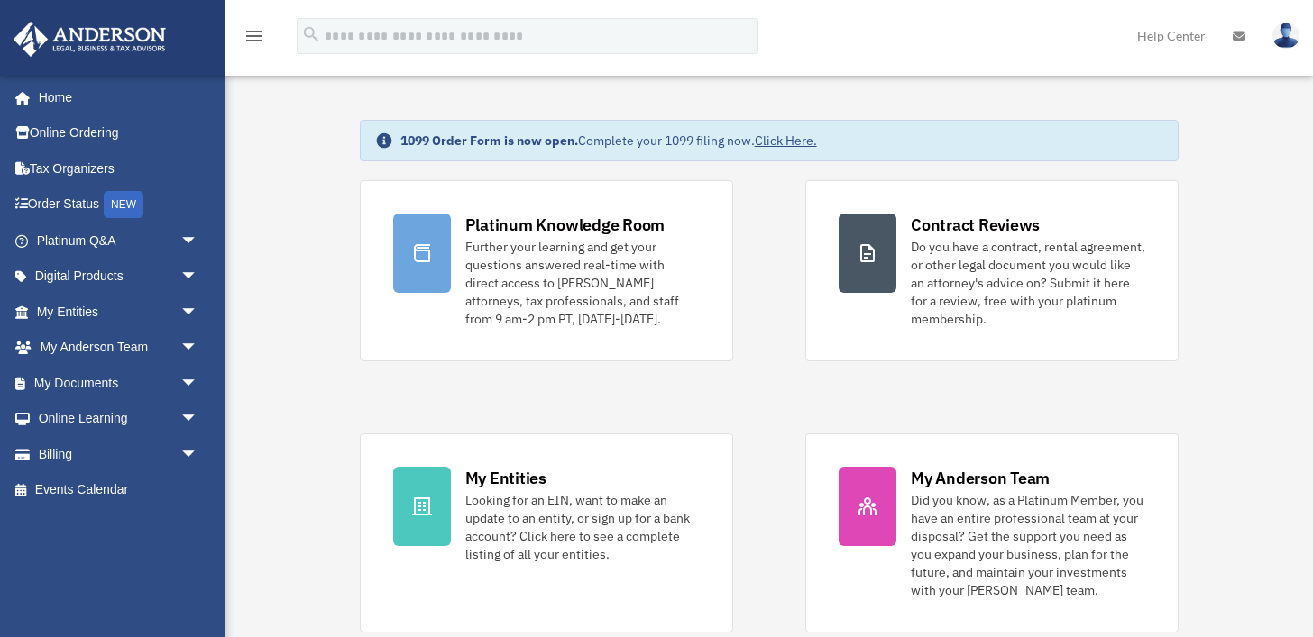  Describe the element at coordinates (975, 225) in the screenshot. I see `div: Contract Reviews` at that location.